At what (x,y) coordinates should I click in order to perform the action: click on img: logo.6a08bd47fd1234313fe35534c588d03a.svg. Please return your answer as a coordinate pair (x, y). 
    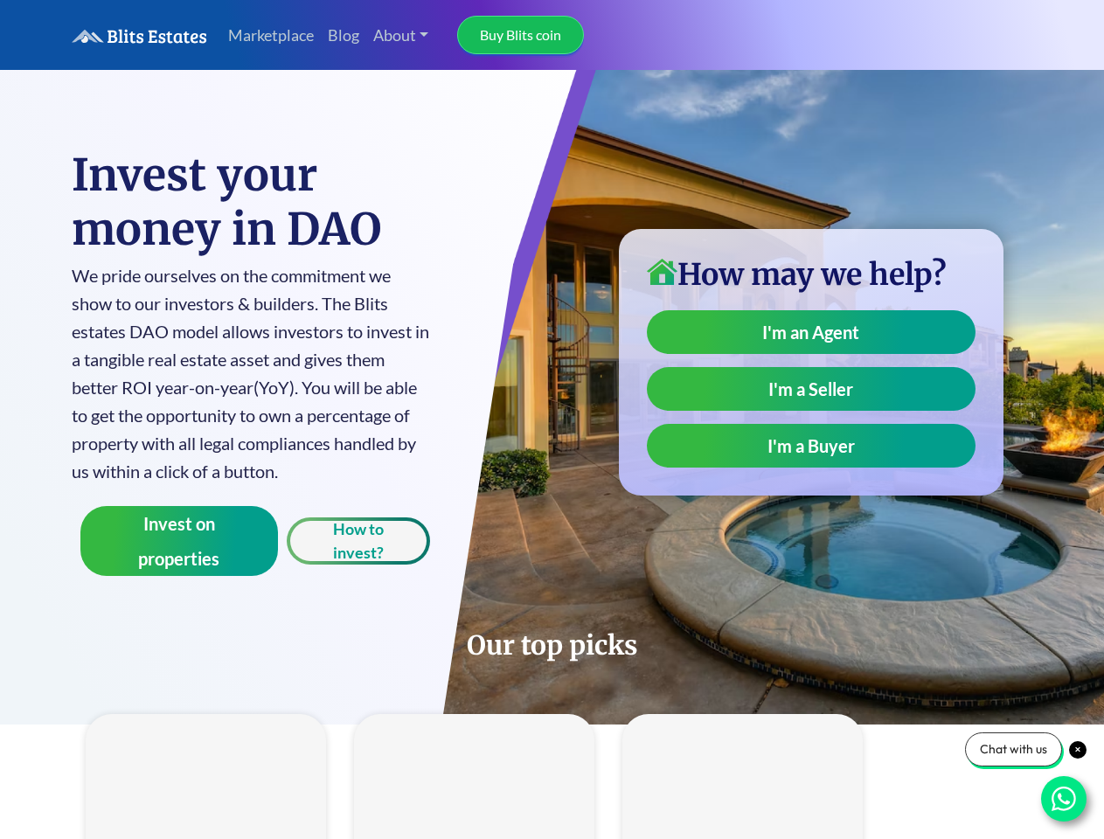
    Looking at the image, I should click on (139, 36).